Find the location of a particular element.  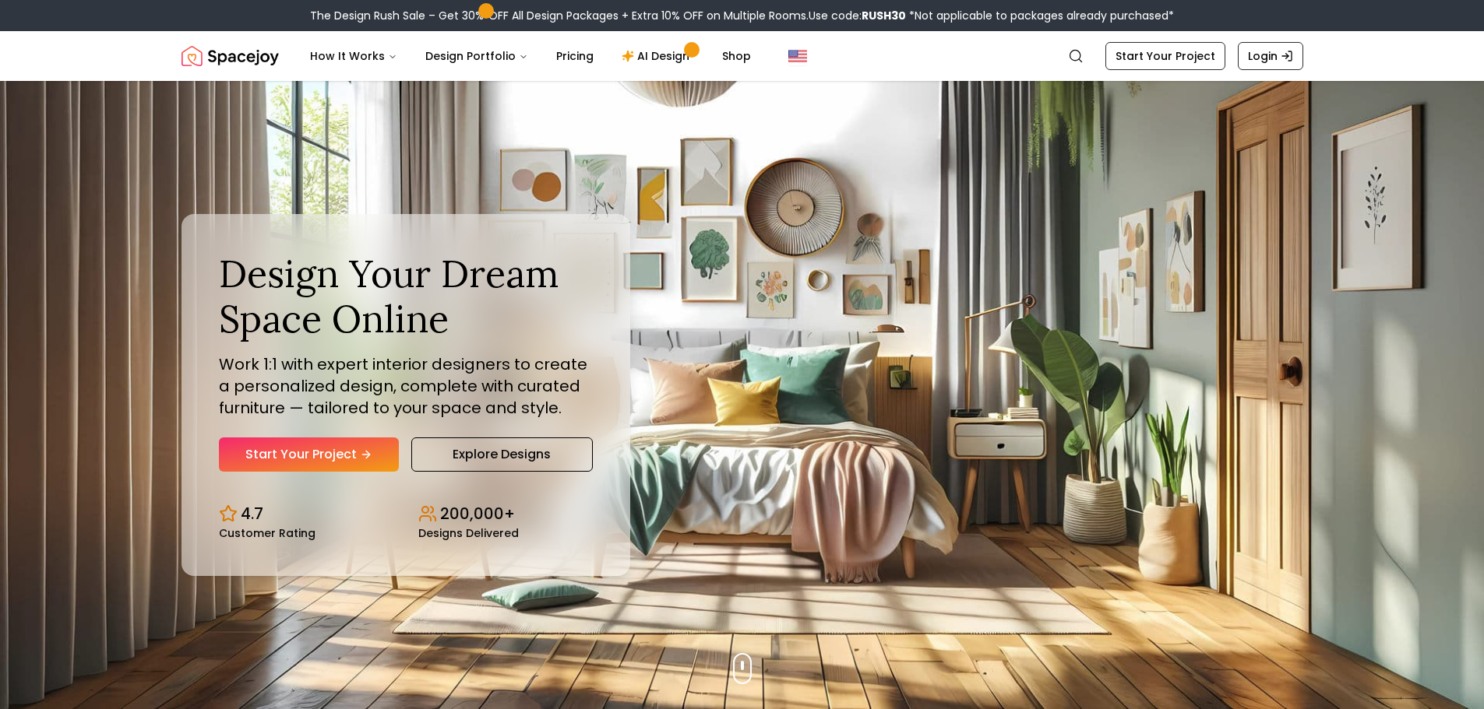

nav: Main is located at coordinates (530, 56).